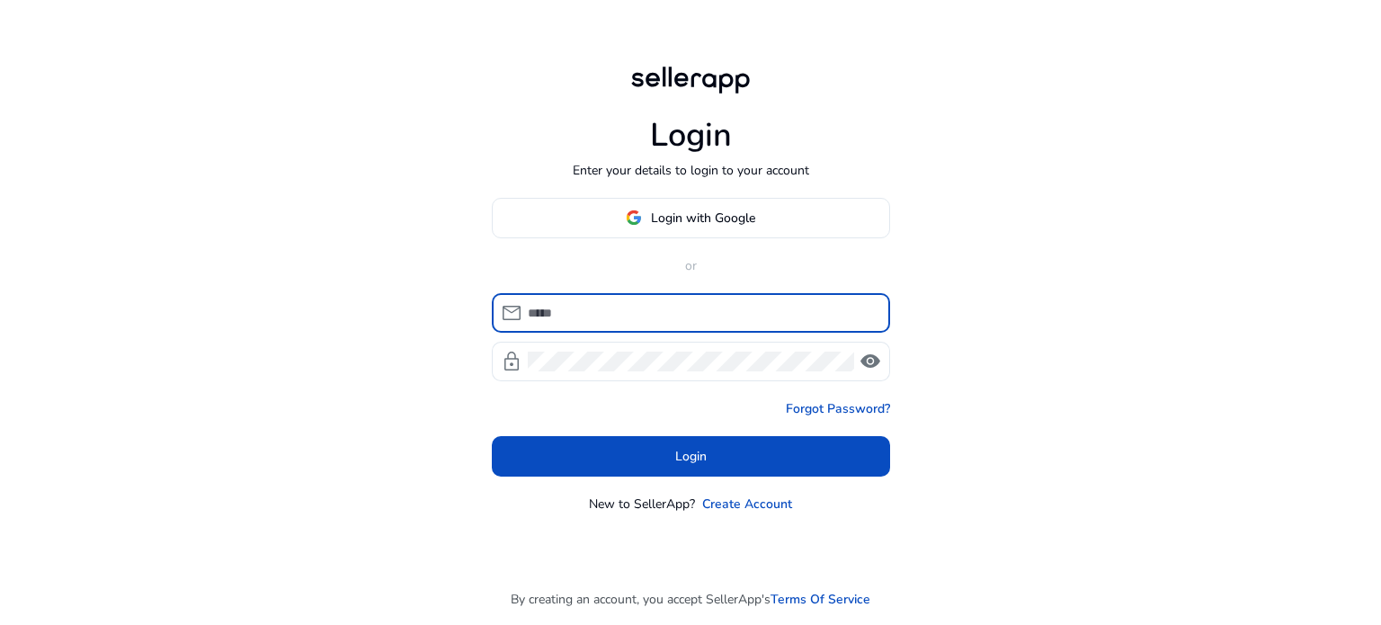 Image resolution: width=1381 pixels, height=625 pixels. I want to click on span: visibility, so click(870, 361).